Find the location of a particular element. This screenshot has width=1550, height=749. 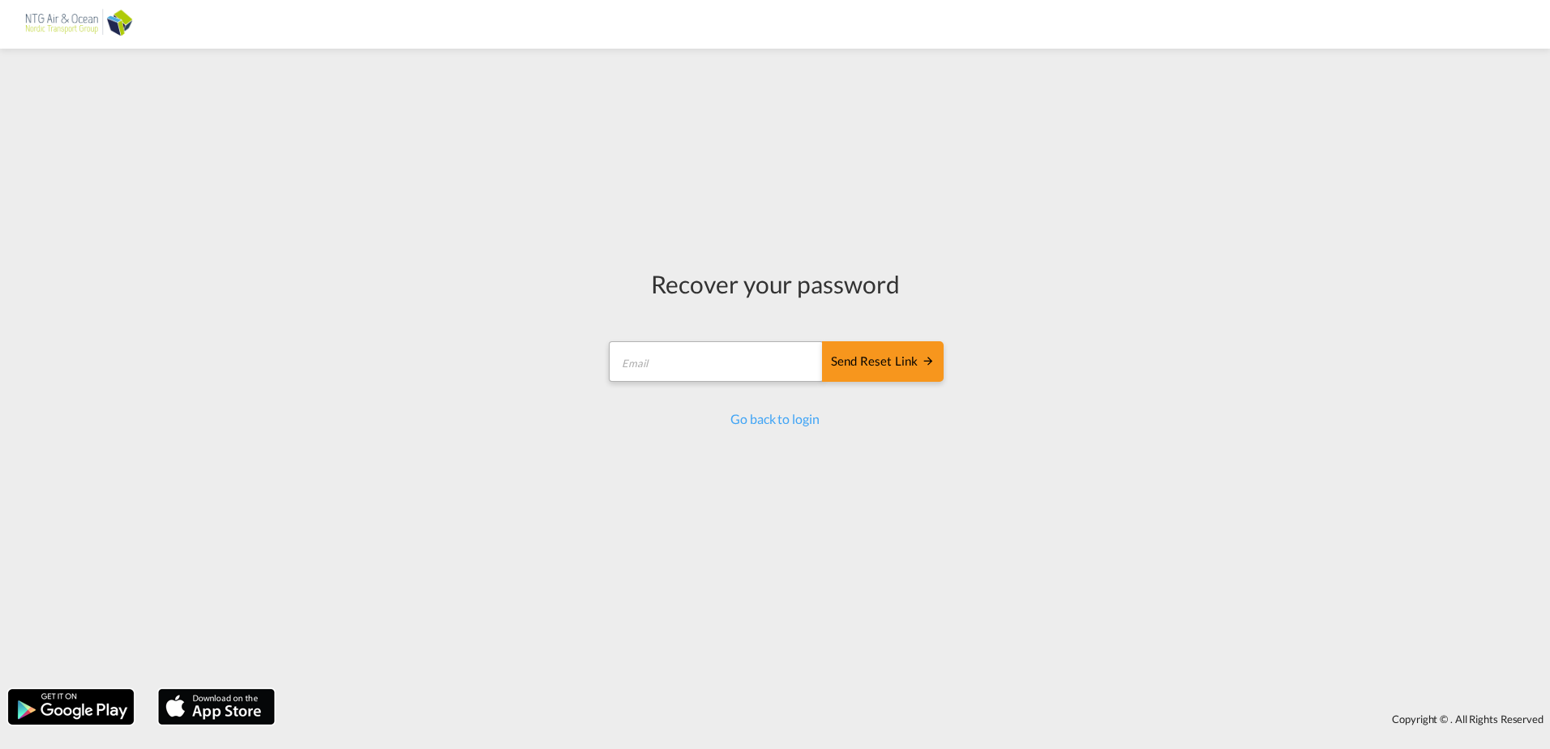

a: Go back to login is located at coordinates (774, 418).